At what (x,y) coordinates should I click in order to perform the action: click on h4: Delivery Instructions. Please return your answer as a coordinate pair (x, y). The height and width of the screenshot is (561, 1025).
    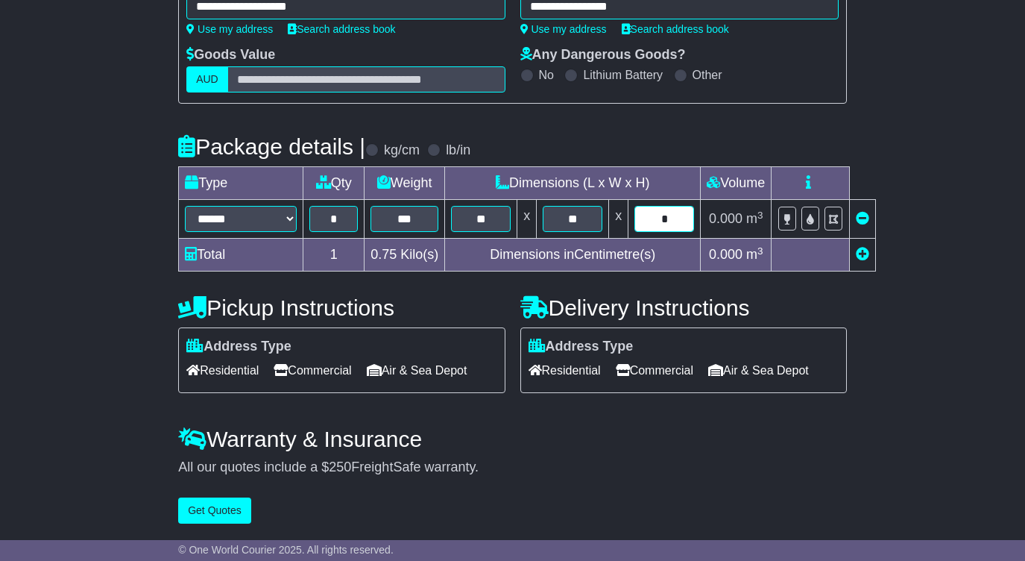
    Looking at the image, I should click on (684, 307).